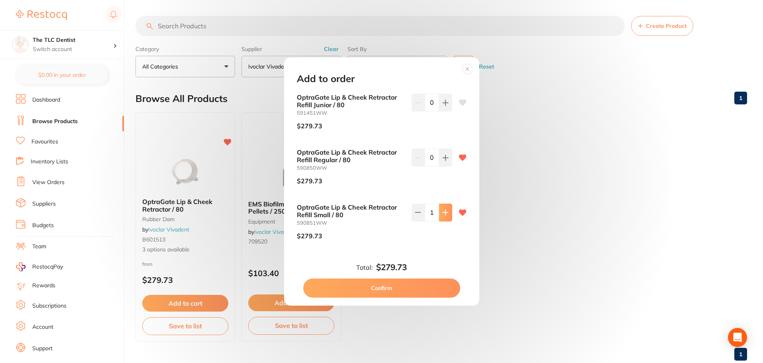  I want to click on b: OptraGate Lip & Cheek Retractor Refill Regular / 80, so click(351, 156).